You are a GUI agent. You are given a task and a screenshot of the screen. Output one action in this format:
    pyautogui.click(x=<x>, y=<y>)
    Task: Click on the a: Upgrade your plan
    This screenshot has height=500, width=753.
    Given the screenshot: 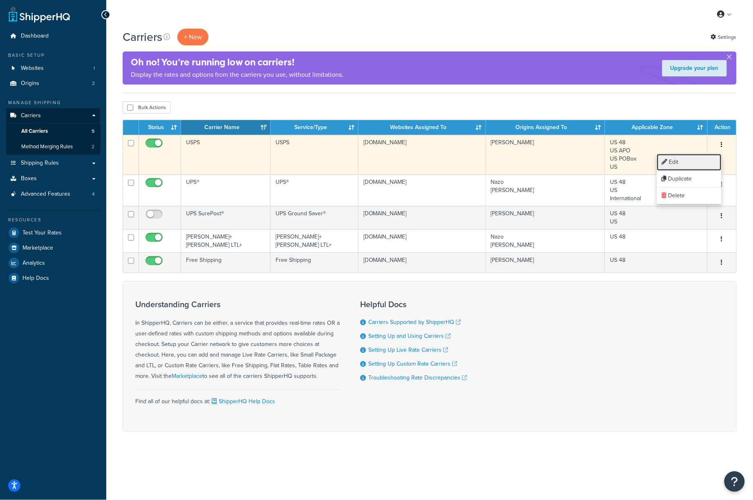 What is the action you would take?
    pyautogui.click(x=695, y=68)
    